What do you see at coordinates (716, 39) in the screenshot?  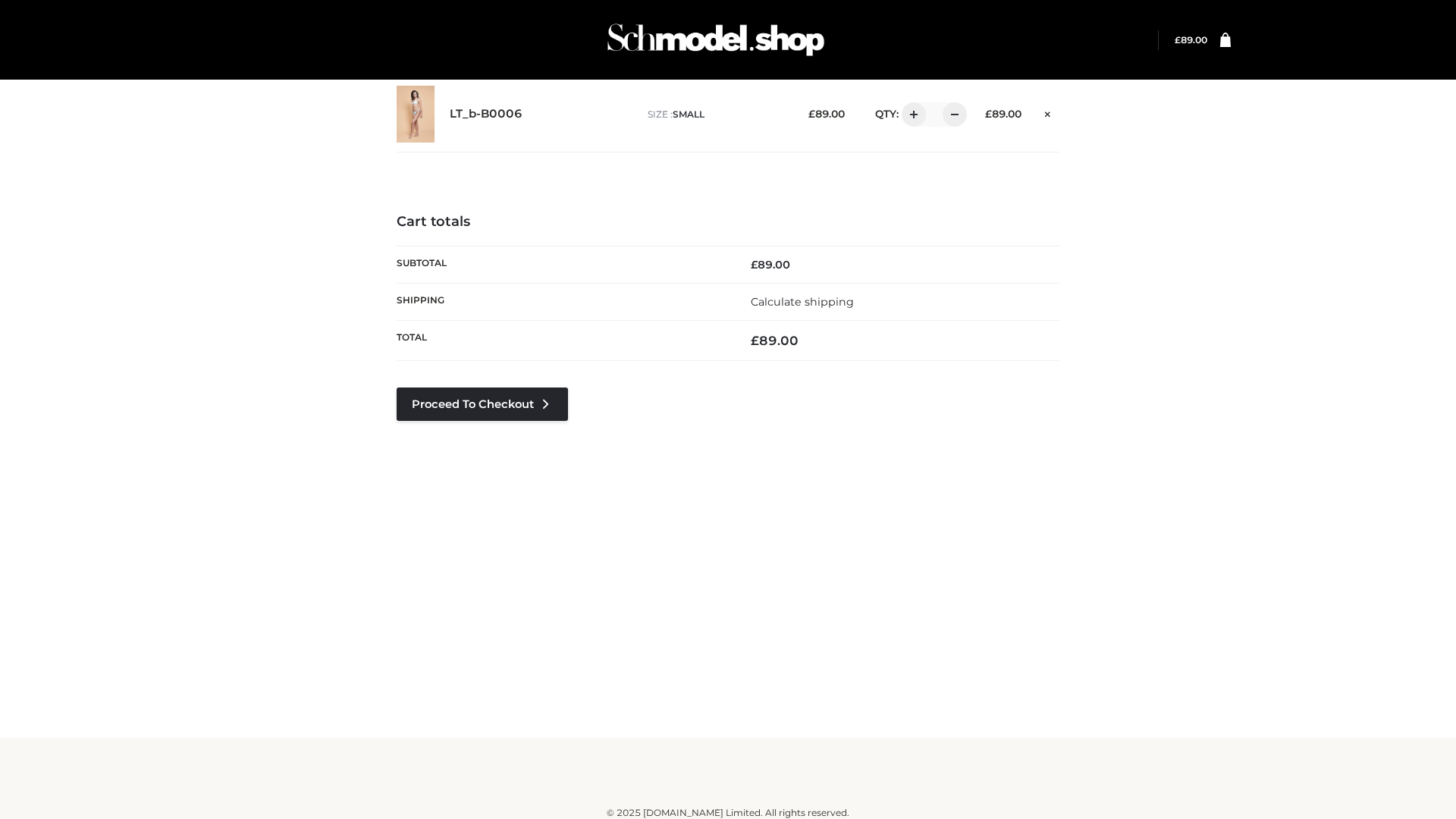 I see `img: Schmodel Admin 964` at bounding box center [716, 39].